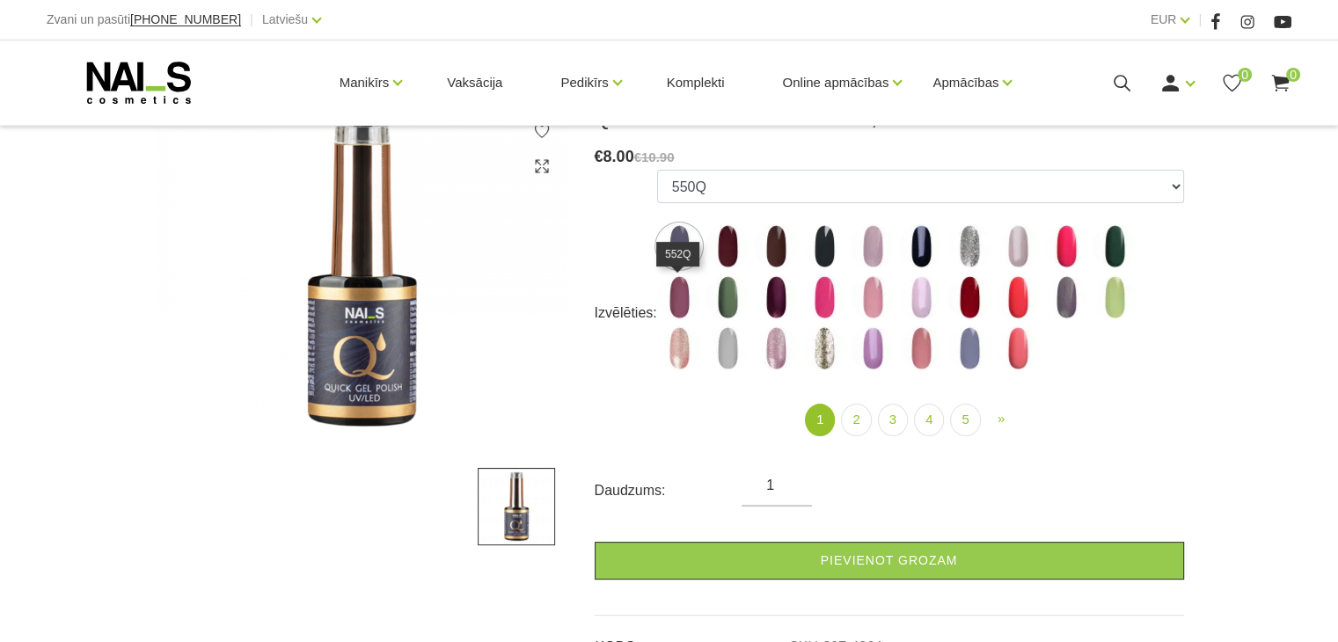  What do you see at coordinates (364, 83) in the screenshot?
I see `a: Manikīrs` at bounding box center [364, 83].